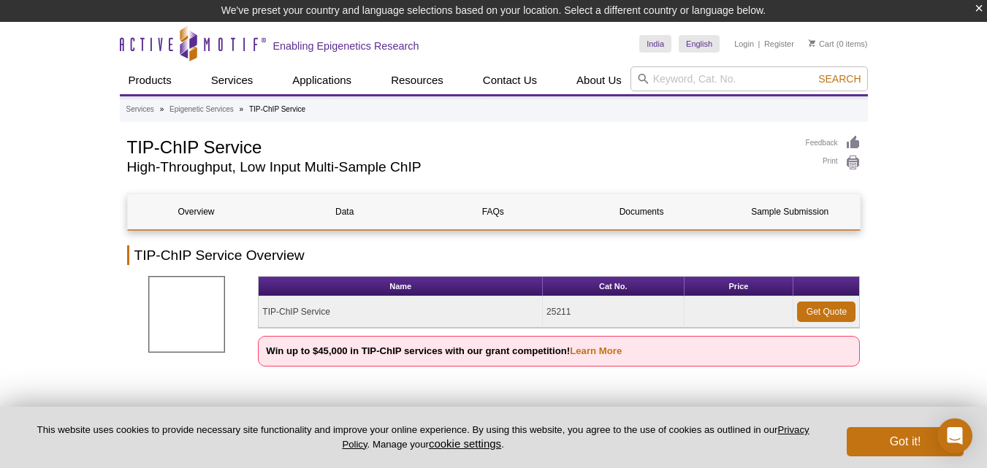 Image resolution: width=987 pixels, height=468 pixels. What do you see at coordinates (812, 43) in the screenshot?
I see `img: Your Cart` at bounding box center [812, 43].